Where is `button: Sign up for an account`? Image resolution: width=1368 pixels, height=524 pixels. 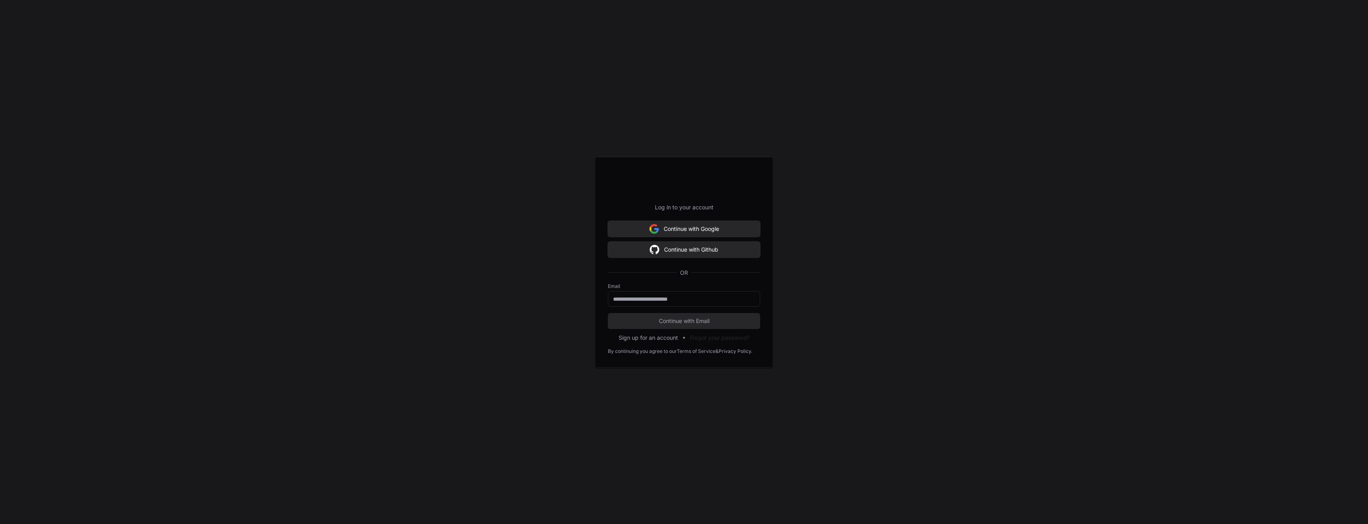
button: Sign up for an account is located at coordinates (648, 338).